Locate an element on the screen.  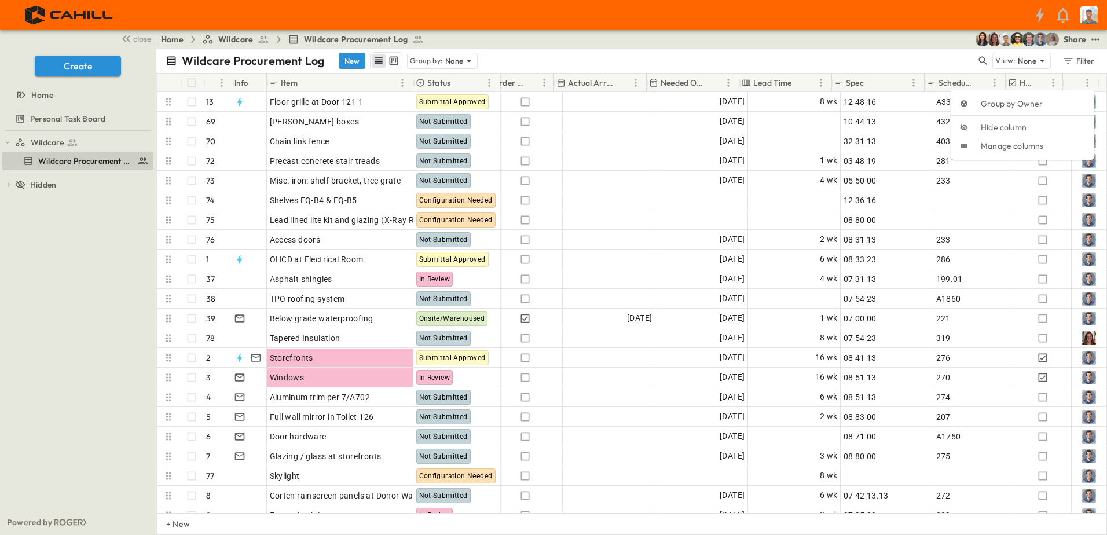
img: Gondica Strykers (gstrykers@cahill-sf.com) is located at coordinates (1052, 39).